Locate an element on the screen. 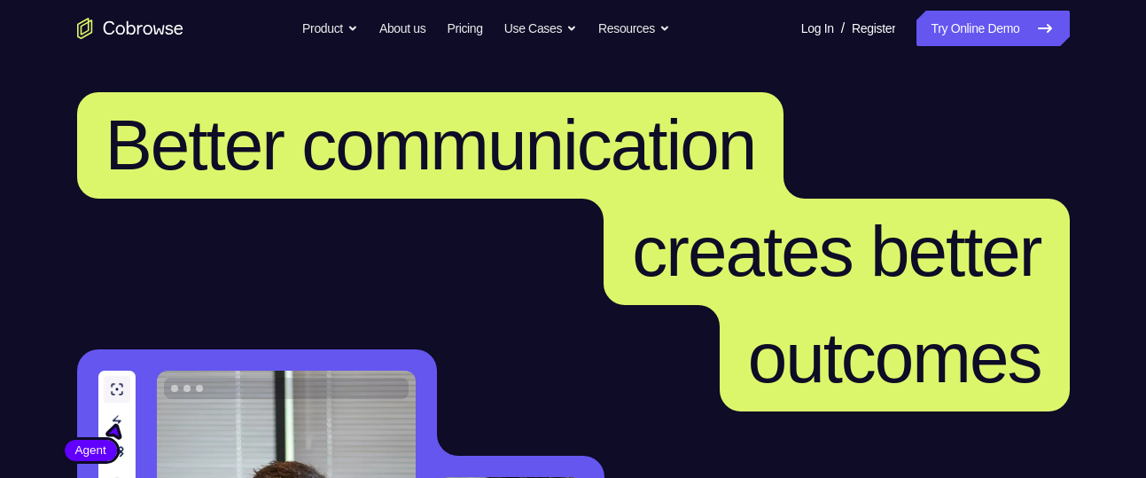 The image size is (1146, 478). a: Pricing is located at coordinates (464, 28).